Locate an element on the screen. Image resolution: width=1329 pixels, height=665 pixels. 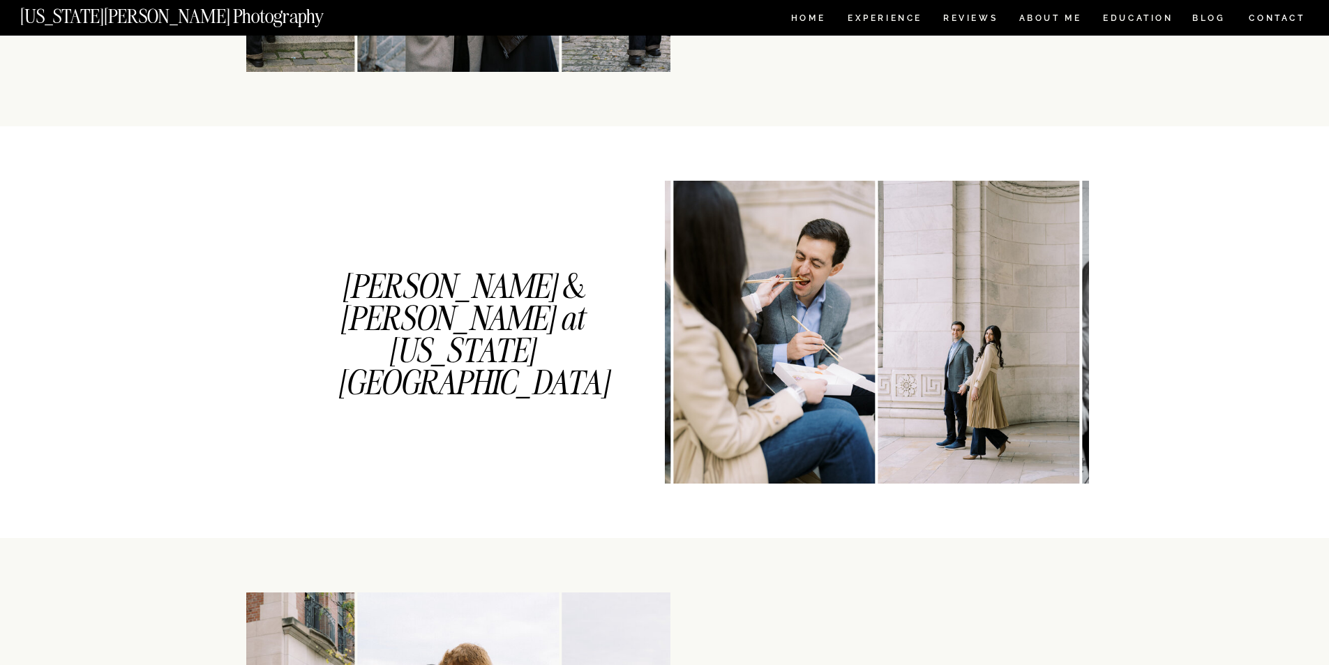
a: EDUCATION is located at coordinates (1138, 20).